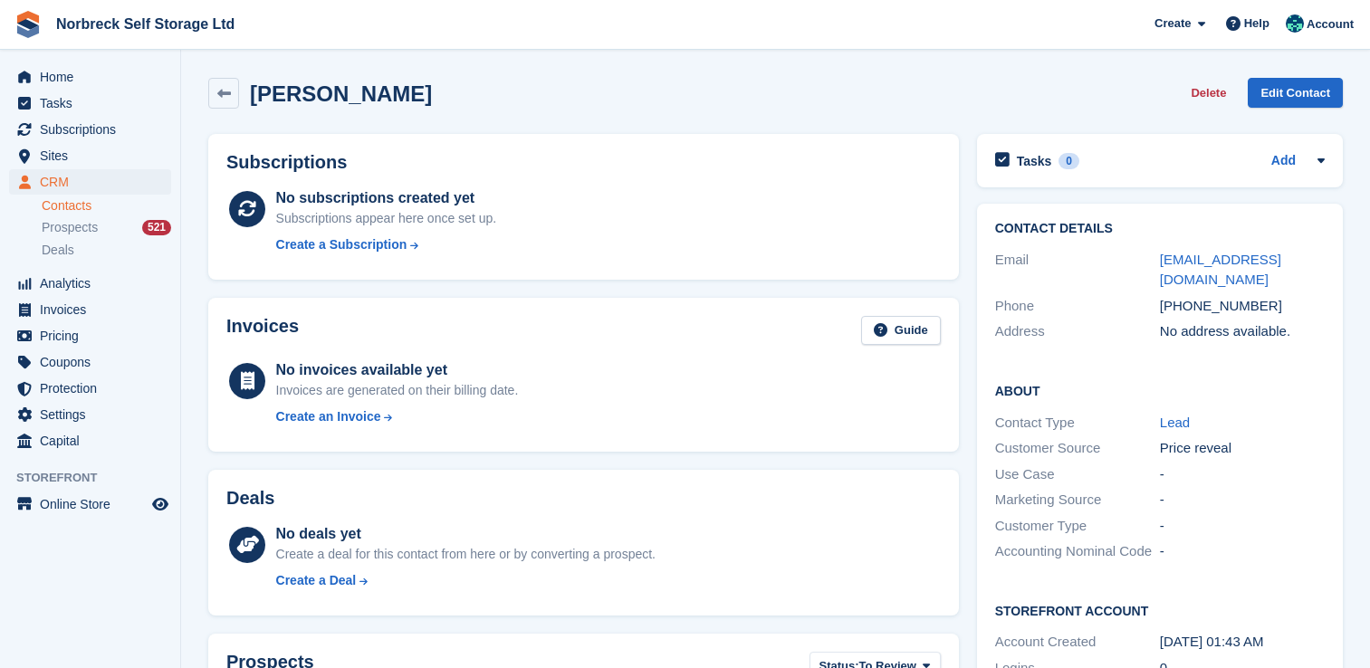 Image resolution: width=1370 pixels, height=668 pixels. What do you see at coordinates (316, 580) in the screenshot?
I see `div: Create a Deal` at bounding box center [316, 580].